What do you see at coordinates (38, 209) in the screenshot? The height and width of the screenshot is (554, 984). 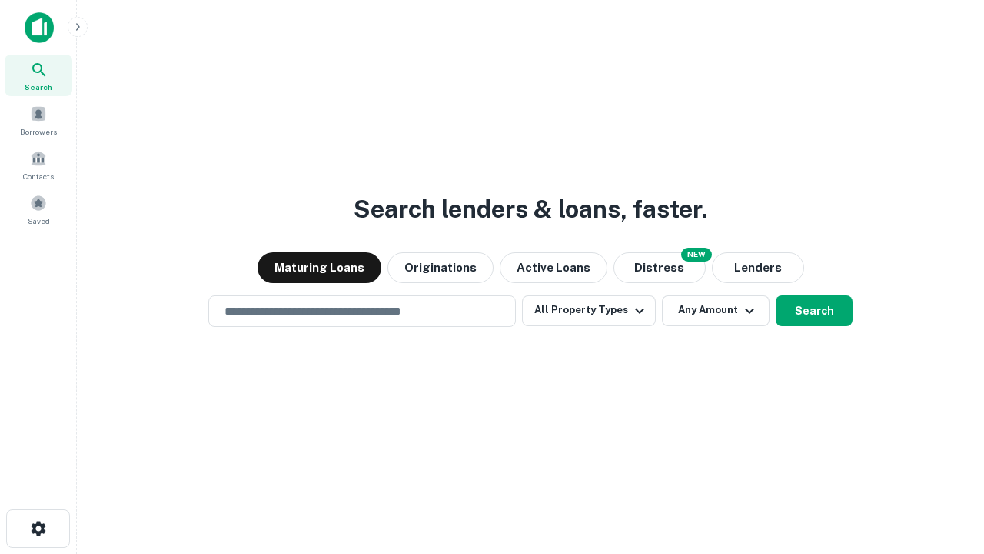 I see `div: Saved` at bounding box center [38, 209].